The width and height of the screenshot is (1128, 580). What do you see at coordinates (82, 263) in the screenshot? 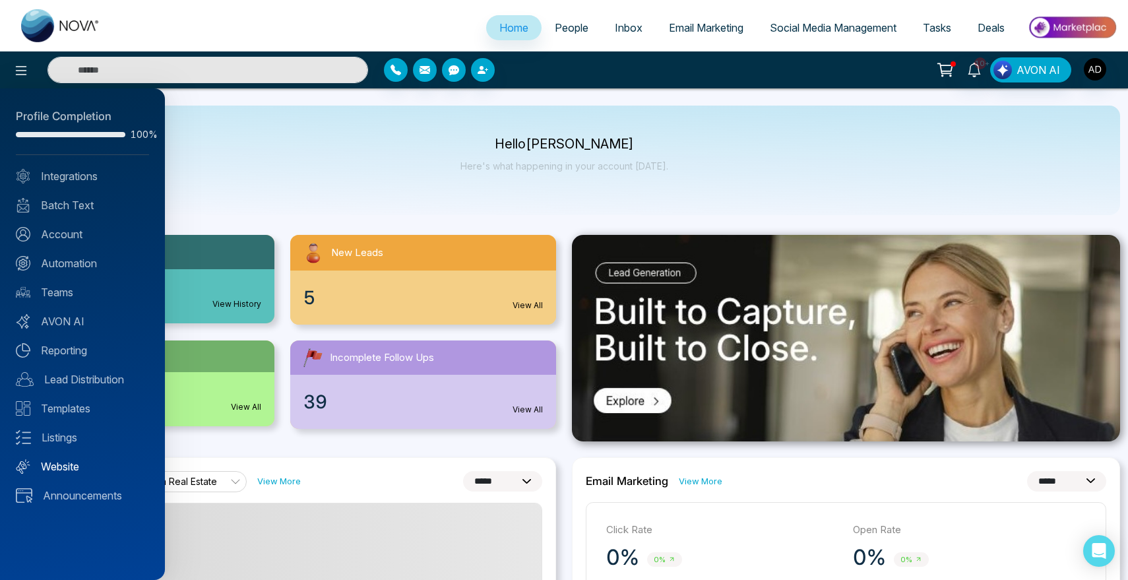
I see `a: Automation` at bounding box center [82, 263].